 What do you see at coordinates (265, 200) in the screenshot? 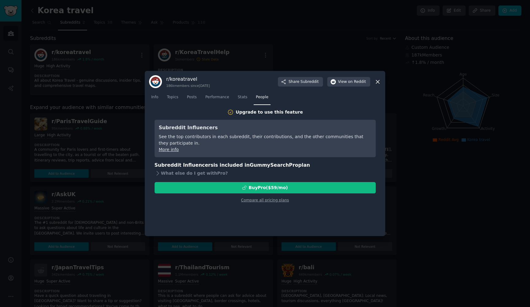
I see `a: Compare all pricing plans` at bounding box center [265, 200].